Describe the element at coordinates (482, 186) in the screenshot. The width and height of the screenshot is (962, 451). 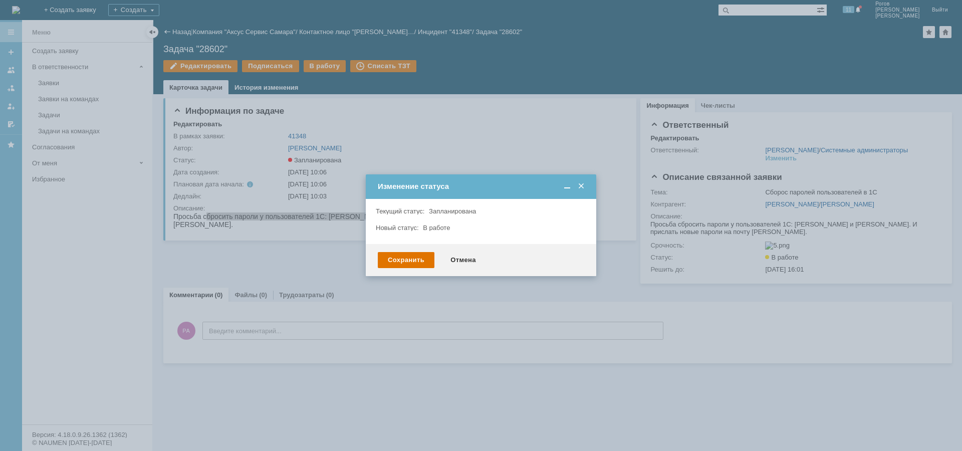
I see `div: Изменение статуса` at that location.